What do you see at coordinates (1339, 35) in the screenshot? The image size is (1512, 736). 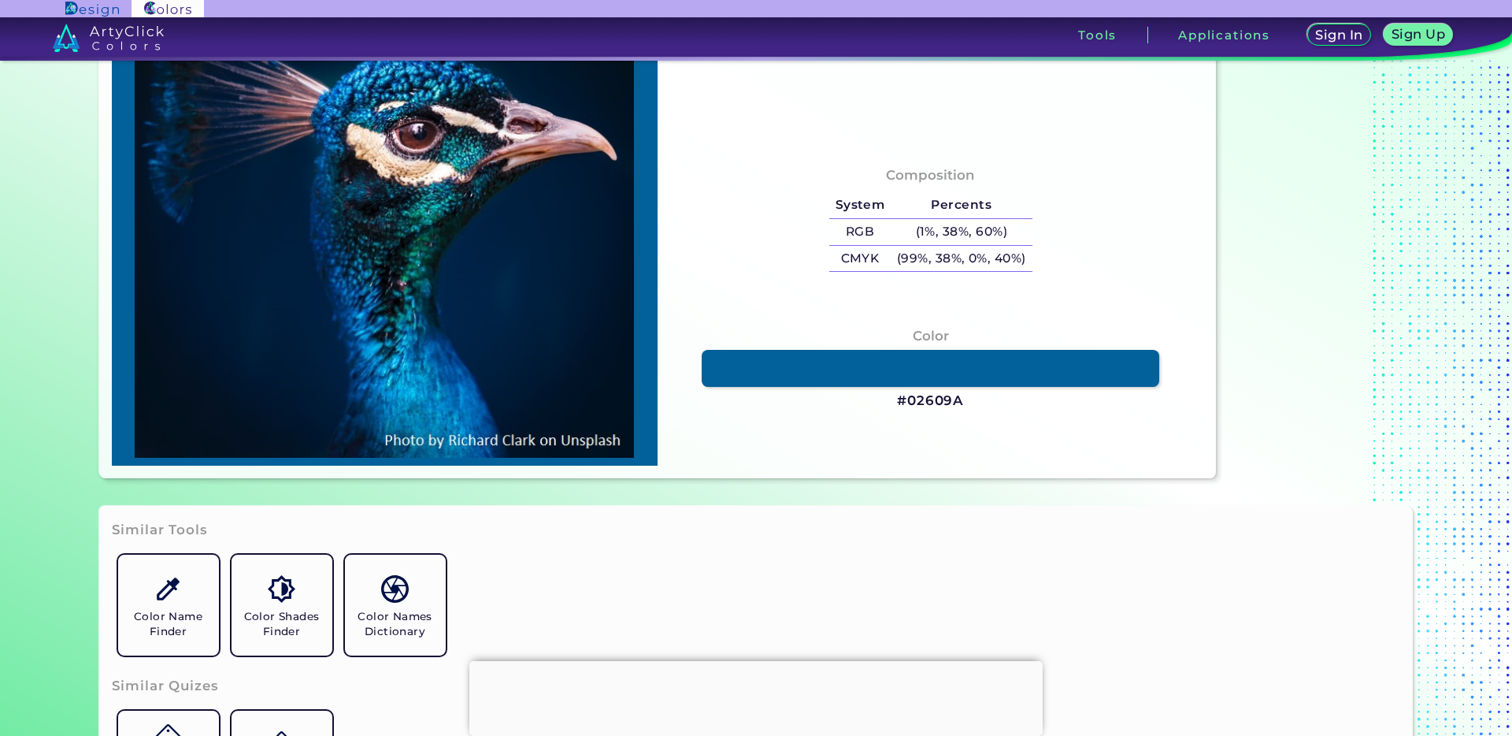 I see `h5: Sign In` at bounding box center [1339, 35].